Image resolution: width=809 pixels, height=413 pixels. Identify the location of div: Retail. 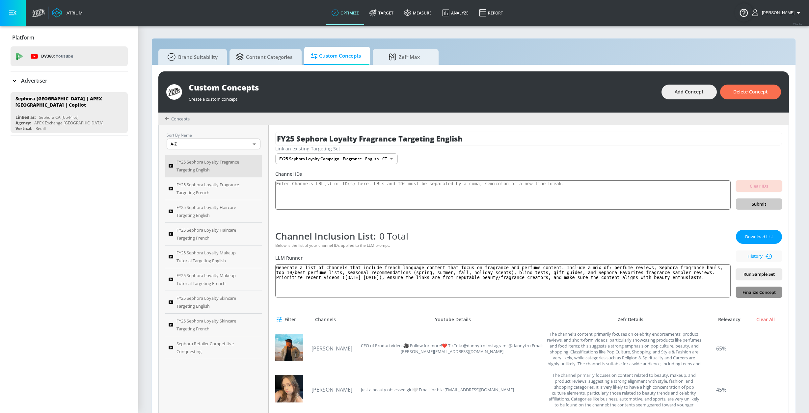
(41, 128).